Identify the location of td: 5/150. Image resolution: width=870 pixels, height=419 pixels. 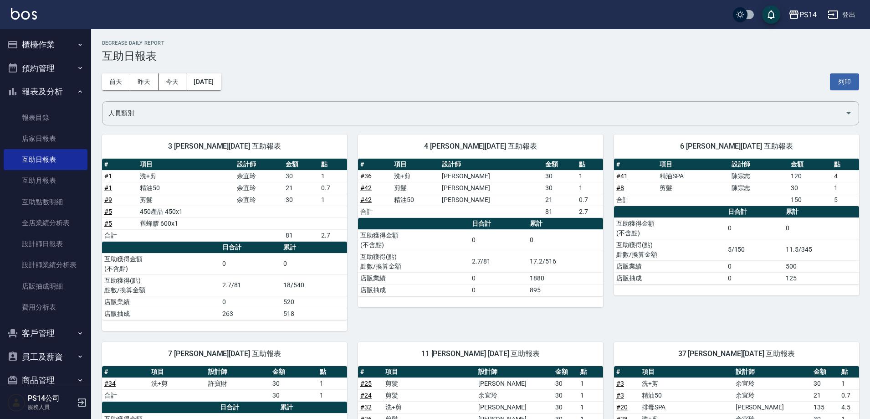
(754, 249).